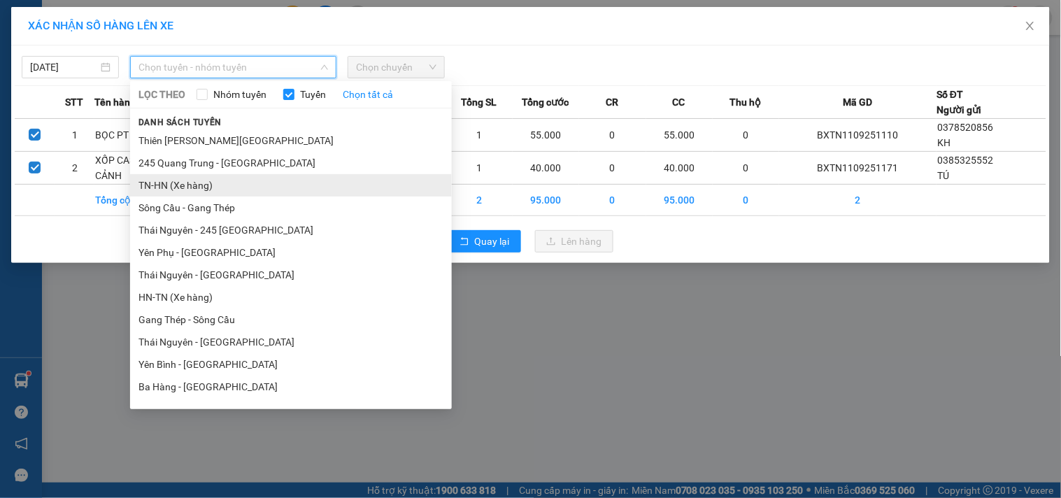 Image resolution: width=1061 pixels, height=498 pixels. Describe the element at coordinates (101, 25) in the screenshot. I see `span: XÁC NHẬN SỐ HÀNG LÊN XE` at that location.